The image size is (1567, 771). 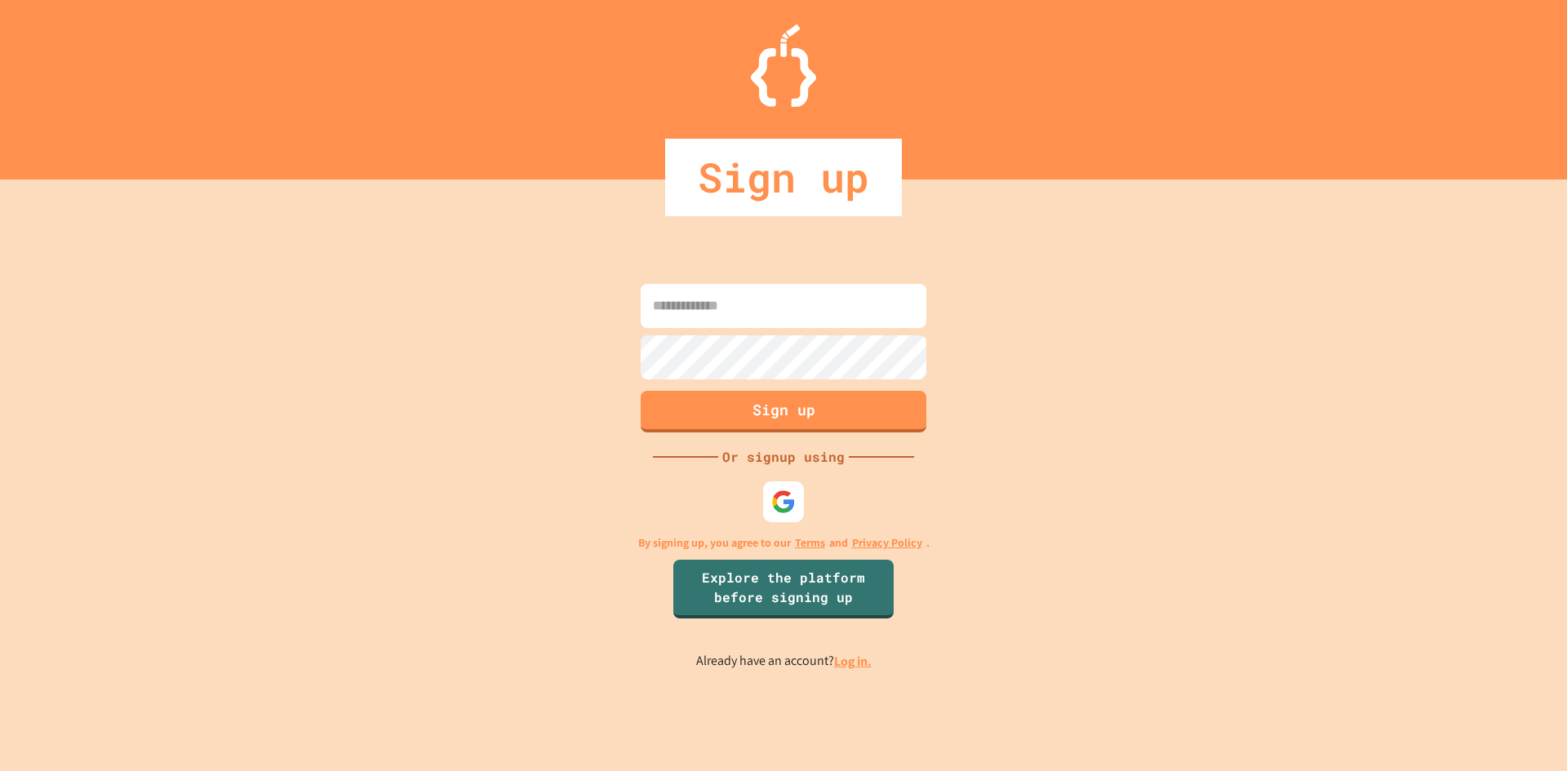 What do you see at coordinates (887, 543) in the screenshot?
I see `a: Privacy Policy` at bounding box center [887, 543].